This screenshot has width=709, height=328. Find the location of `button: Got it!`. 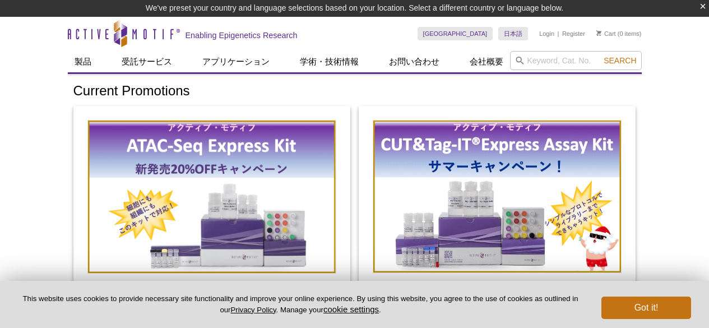

button: Got it! is located at coordinates (646, 308).